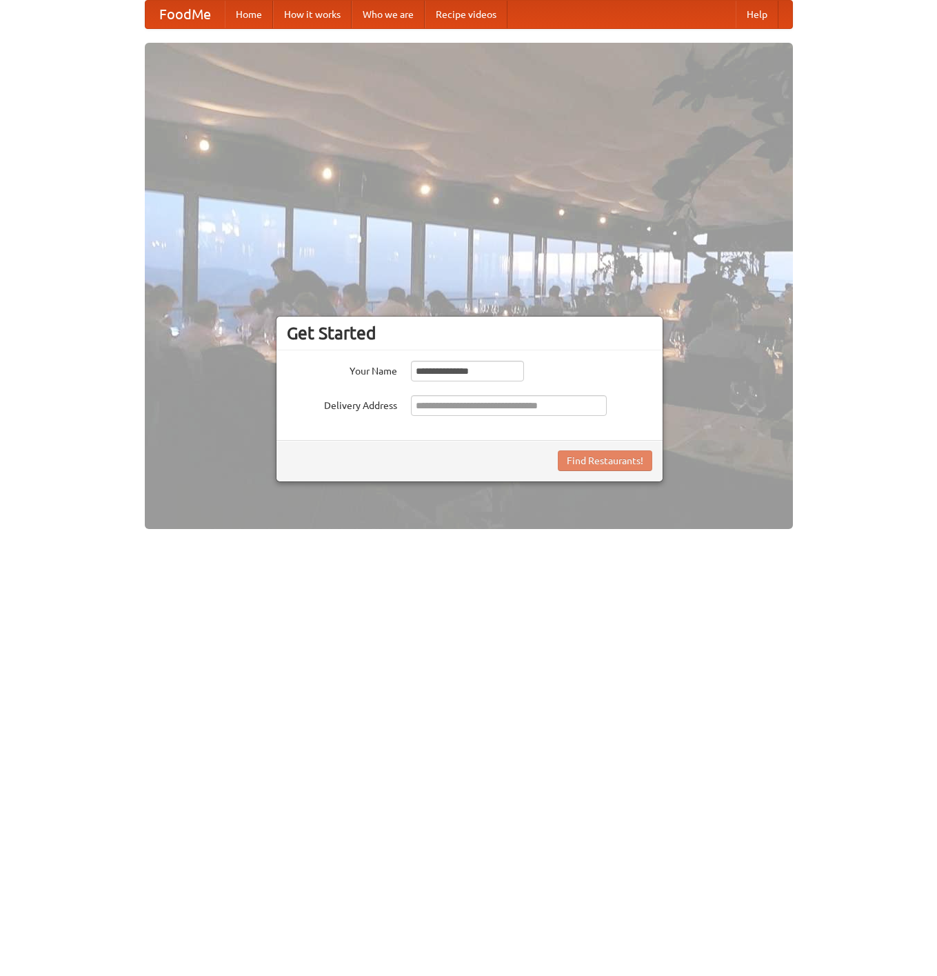  What do you see at coordinates (312, 14) in the screenshot?
I see `a: How it works` at bounding box center [312, 14].